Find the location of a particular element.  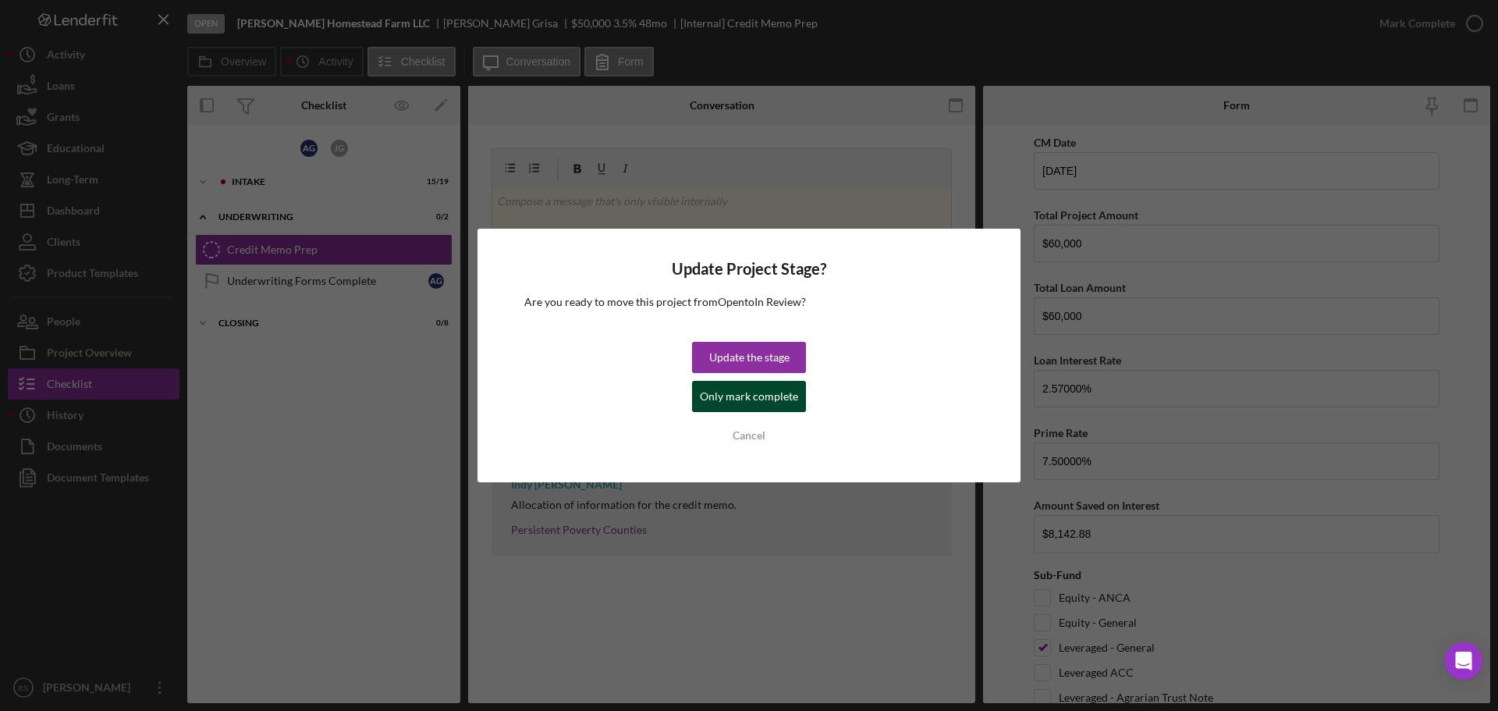

h4: Update Project Stage? is located at coordinates (749, 268).